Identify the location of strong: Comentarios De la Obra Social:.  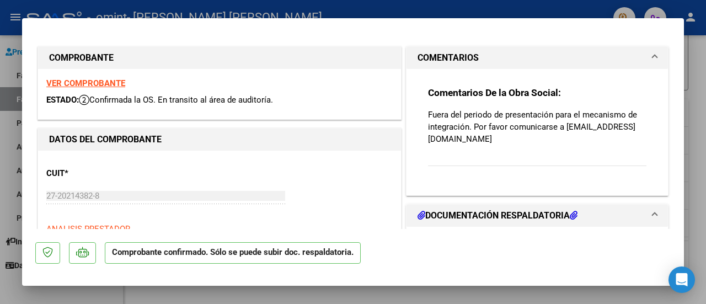
(494, 93).